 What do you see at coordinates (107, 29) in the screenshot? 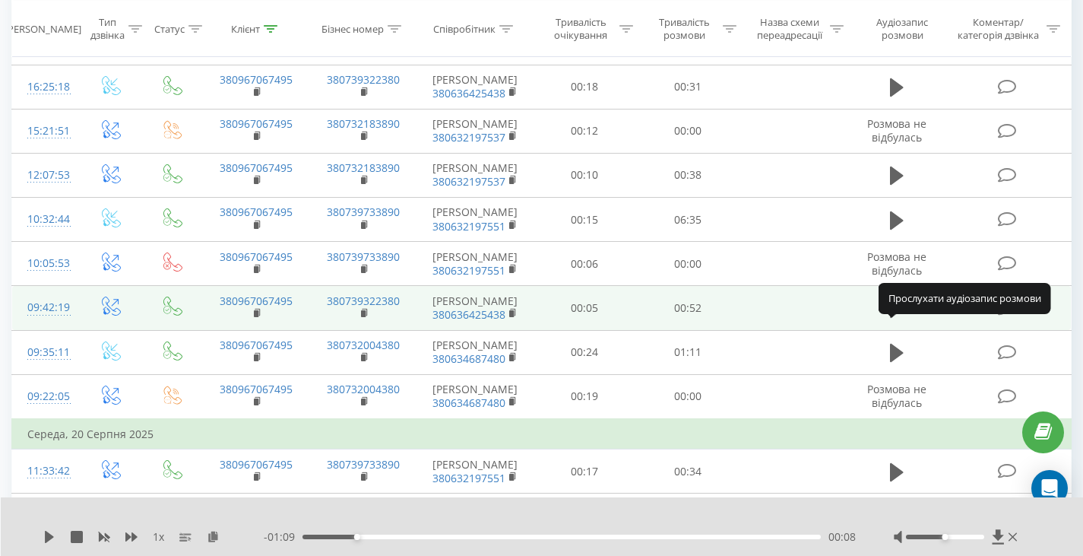
I see `div: Тип дзвінка` at bounding box center [107, 29].